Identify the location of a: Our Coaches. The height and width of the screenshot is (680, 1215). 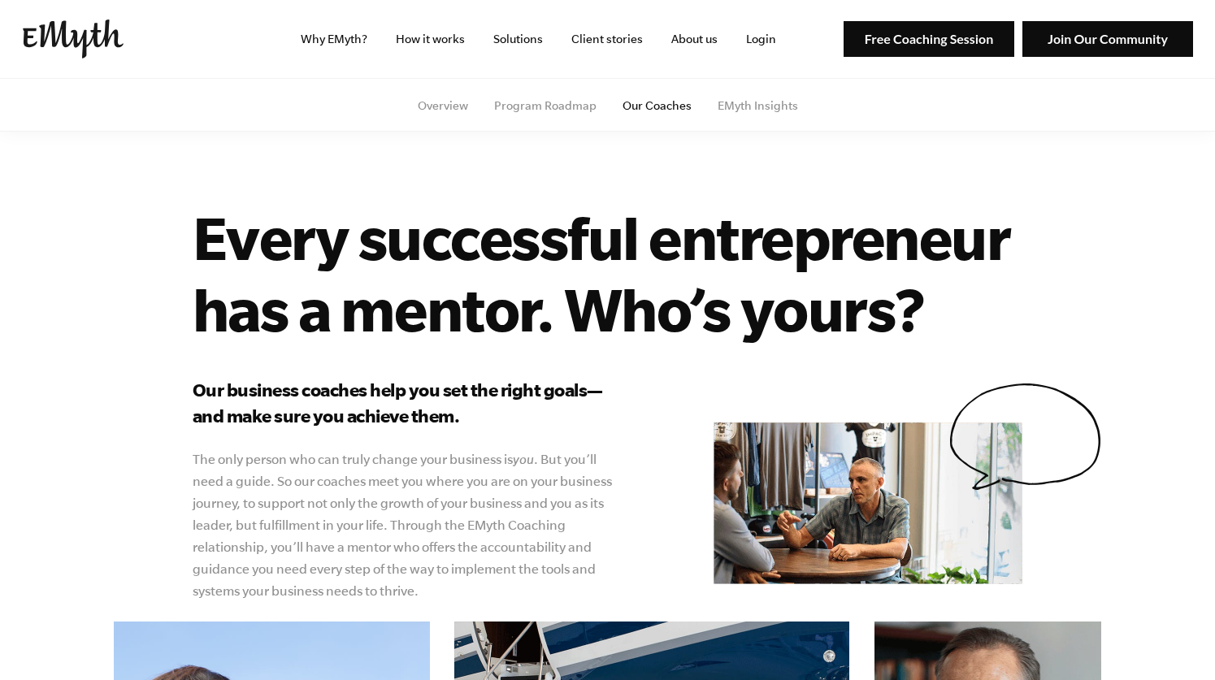
(657, 106).